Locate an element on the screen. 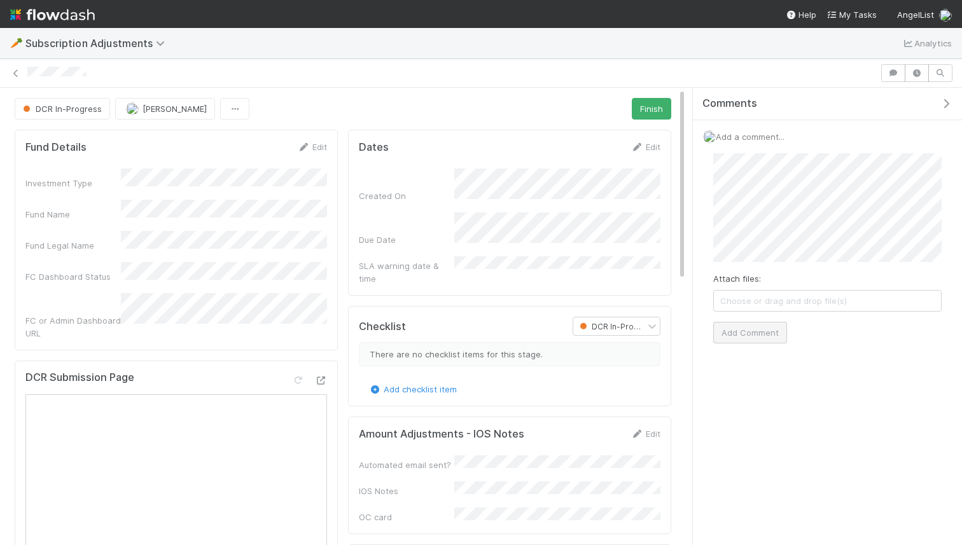 This screenshot has height=545, width=962. span: Add a comment... is located at coordinates (750, 137).